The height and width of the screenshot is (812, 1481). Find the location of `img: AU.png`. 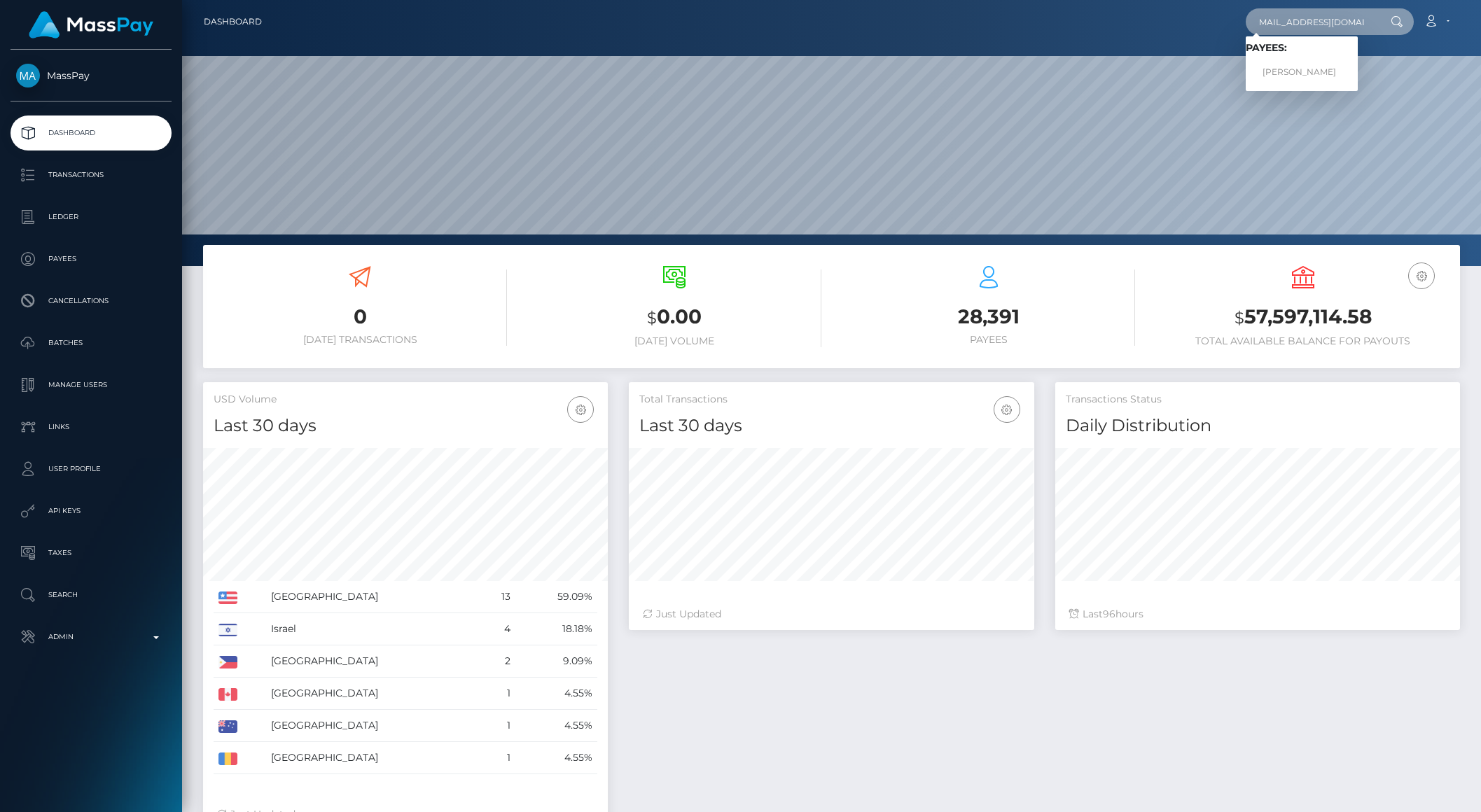

img: AU.png is located at coordinates (227, 726).